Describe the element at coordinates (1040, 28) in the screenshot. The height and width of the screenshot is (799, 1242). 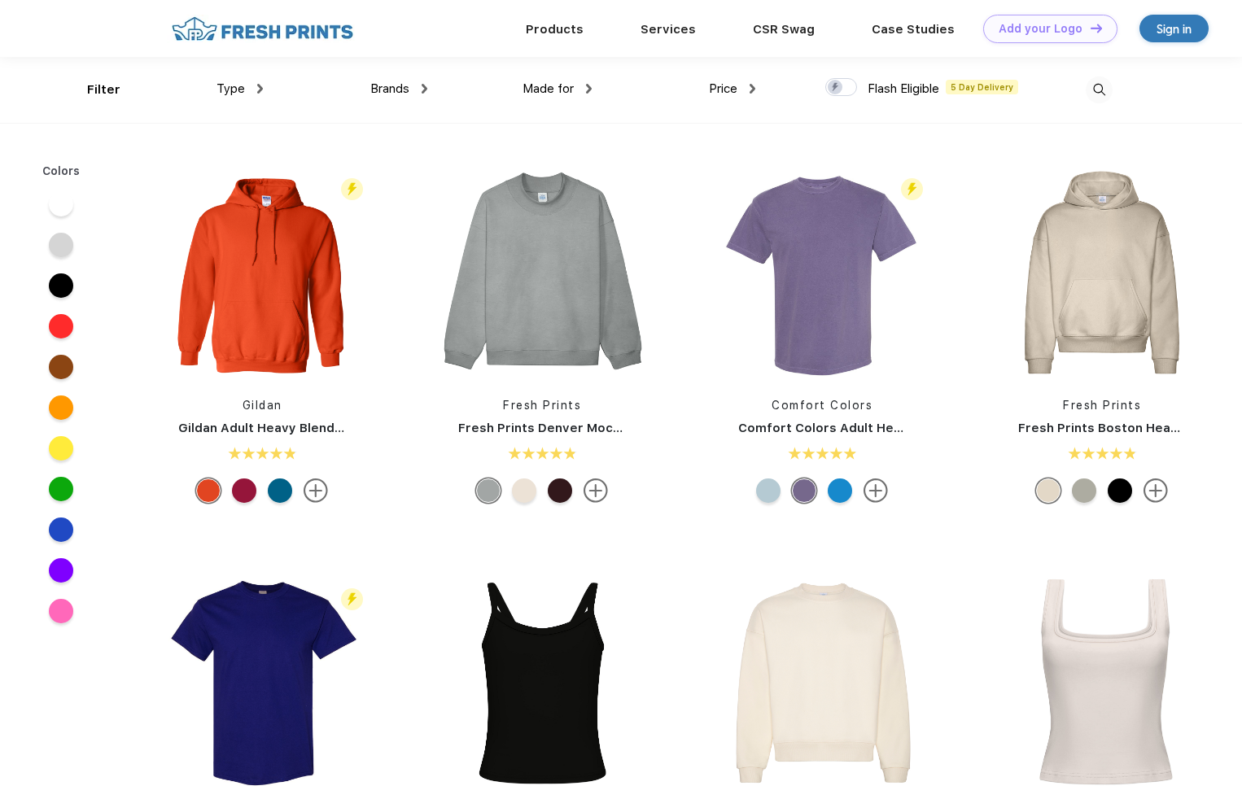
I see `div: Add your Logo` at that location.